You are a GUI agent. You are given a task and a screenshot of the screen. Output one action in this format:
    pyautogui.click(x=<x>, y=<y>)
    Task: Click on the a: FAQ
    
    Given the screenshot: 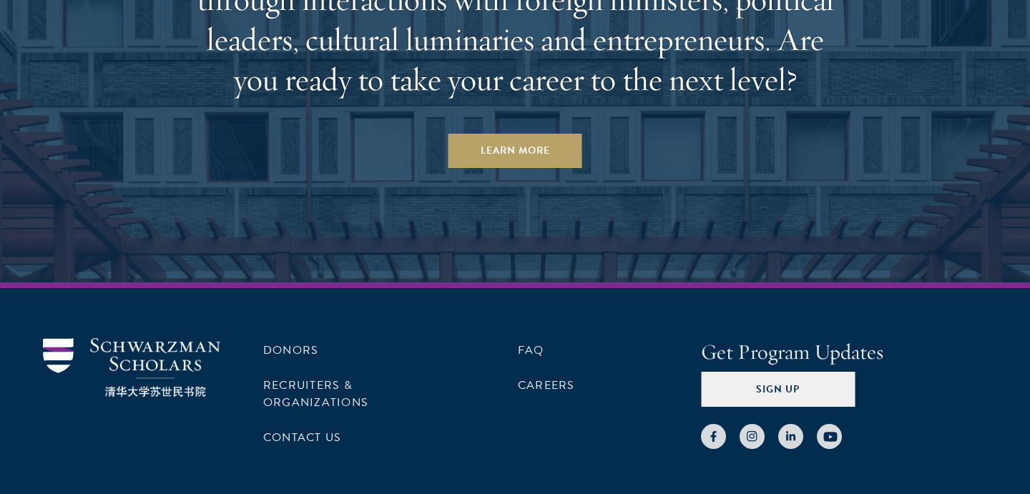 What is the action you would take?
    pyautogui.click(x=531, y=350)
    